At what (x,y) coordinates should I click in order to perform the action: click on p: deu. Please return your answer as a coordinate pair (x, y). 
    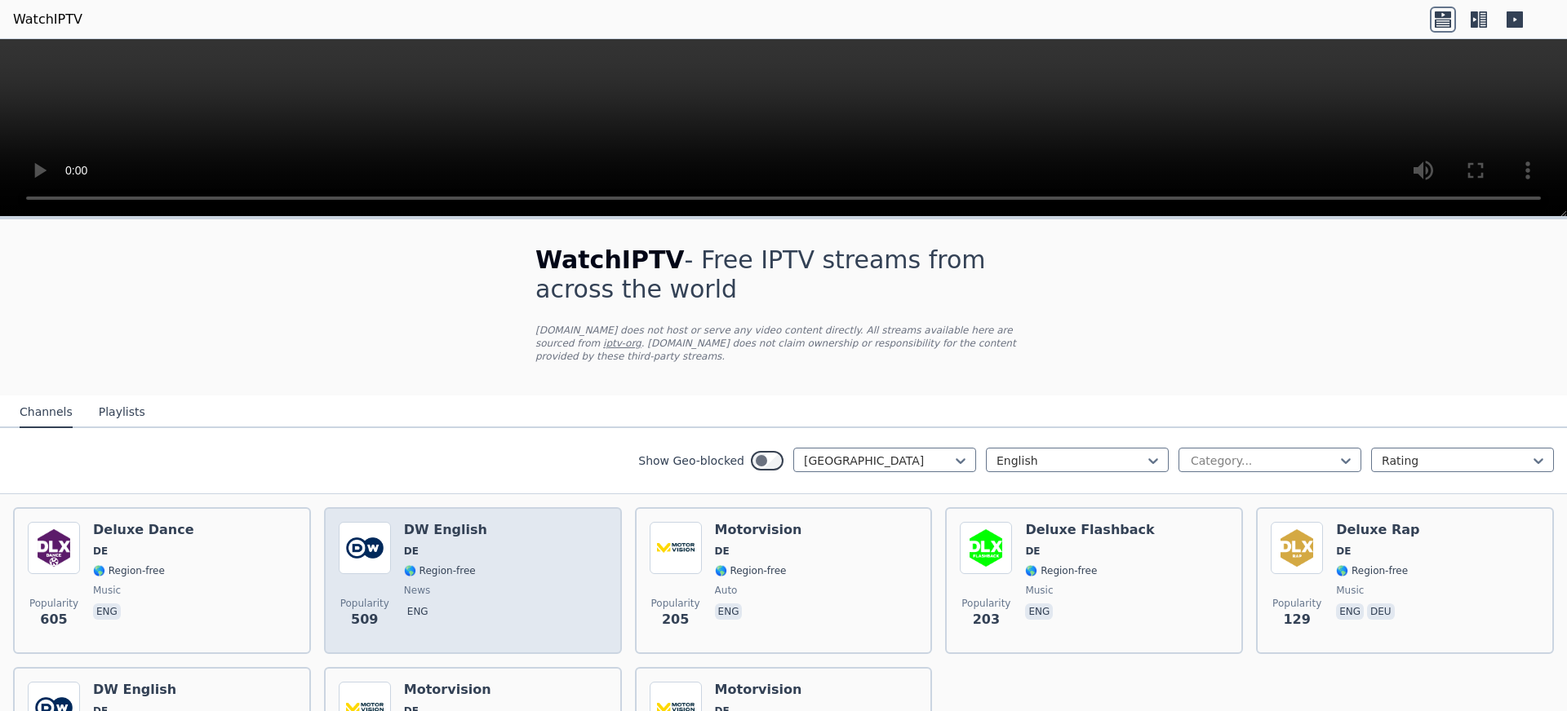
    Looking at the image, I should click on (1381, 612).